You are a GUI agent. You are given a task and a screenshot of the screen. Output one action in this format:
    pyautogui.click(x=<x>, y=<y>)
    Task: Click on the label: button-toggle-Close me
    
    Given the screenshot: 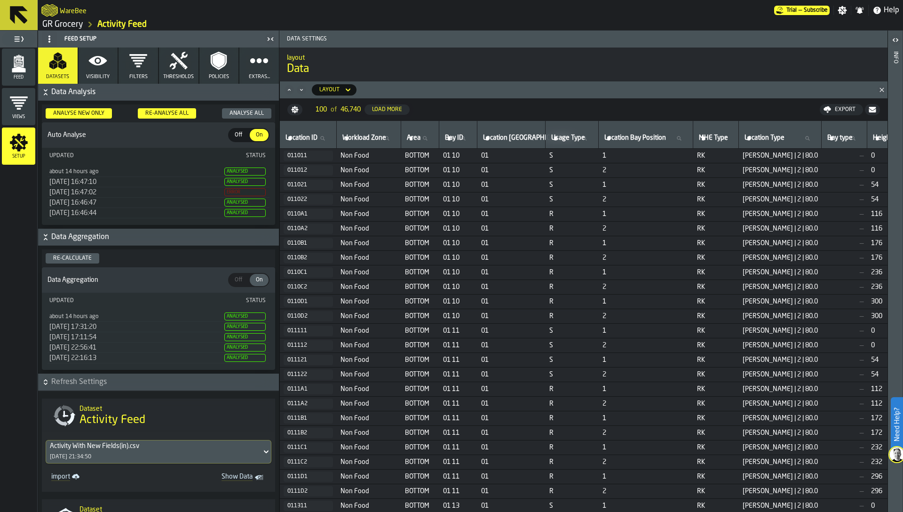 What is the action you would take?
    pyautogui.click(x=270, y=39)
    